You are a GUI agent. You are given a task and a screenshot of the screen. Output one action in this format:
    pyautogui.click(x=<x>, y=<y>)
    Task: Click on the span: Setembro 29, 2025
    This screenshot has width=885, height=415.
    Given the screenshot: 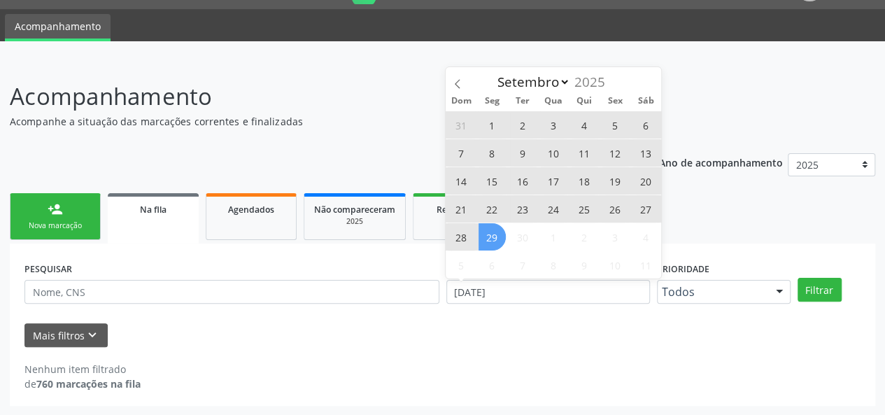 What is the action you would take?
    pyautogui.click(x=492, y=236)
    